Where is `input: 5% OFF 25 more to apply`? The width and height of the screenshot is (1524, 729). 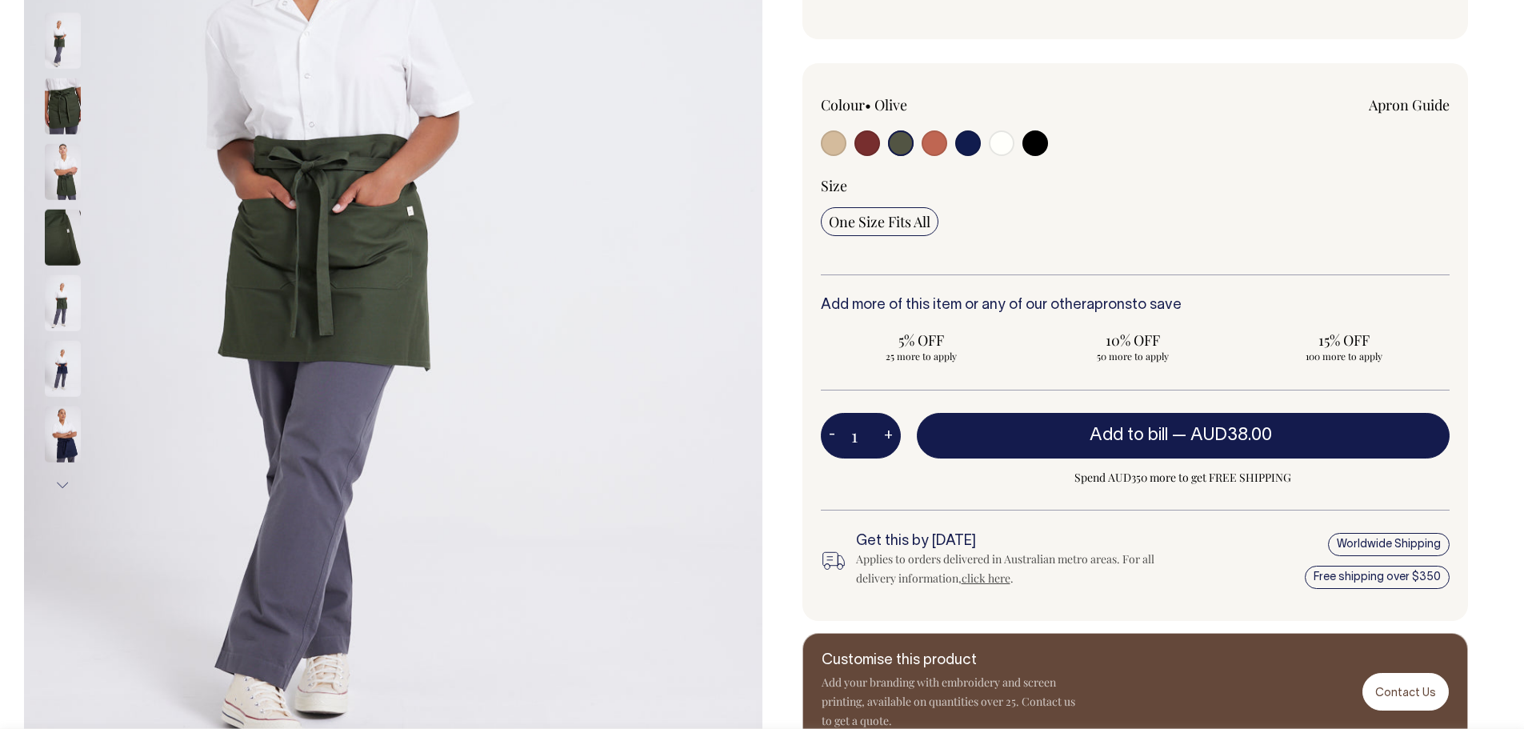 input: 5% OFF 25 more to apply is located at coordinates (922, 347).